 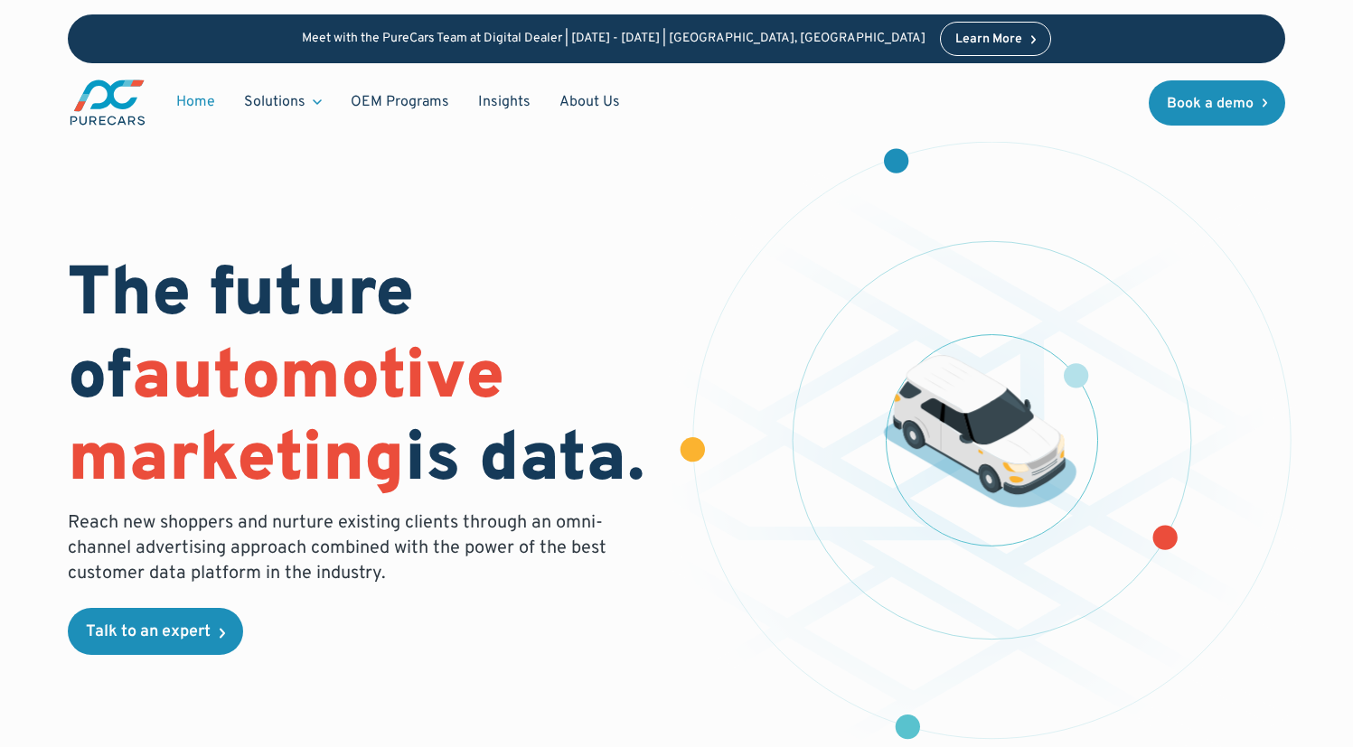 What do you see at coordinates (1210, 104) in the screenshot?
I see `div: Book a demo` at bounding box center [1210, 104].